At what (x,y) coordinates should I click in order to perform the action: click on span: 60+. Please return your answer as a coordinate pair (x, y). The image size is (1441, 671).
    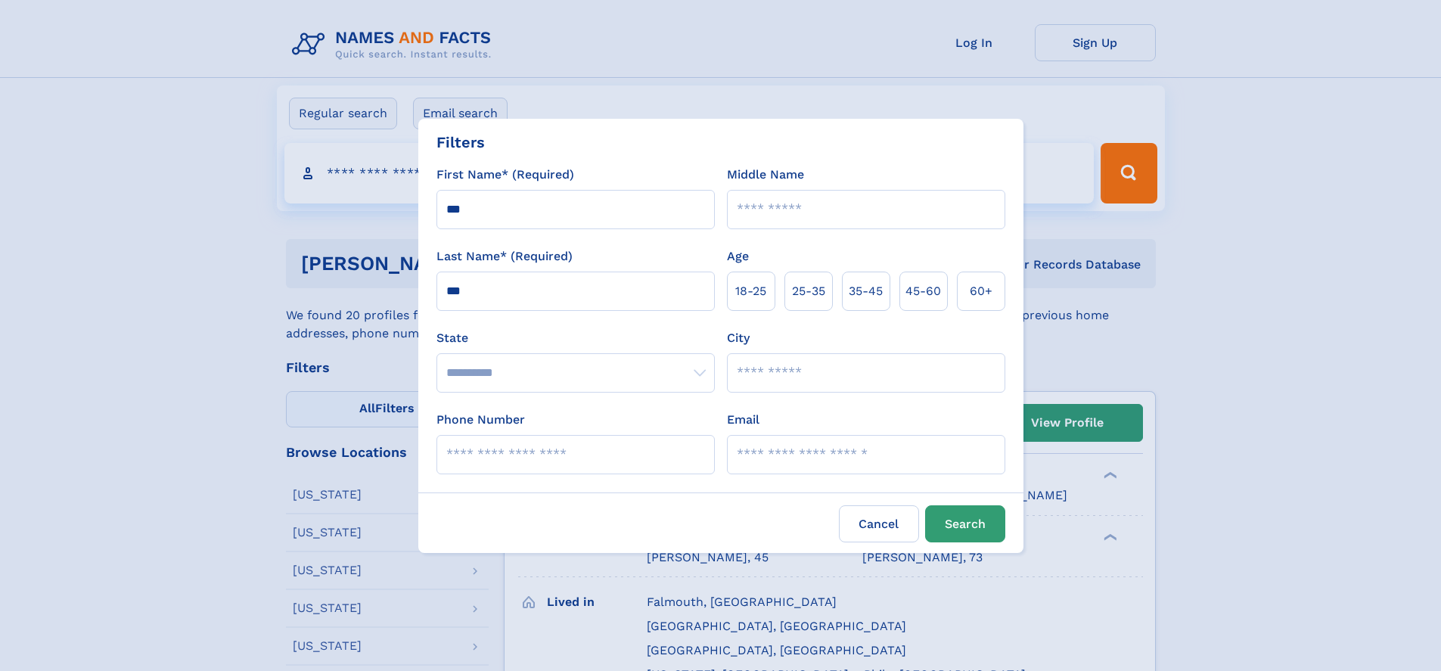
    Looking at the image, I should click on (981, 291).